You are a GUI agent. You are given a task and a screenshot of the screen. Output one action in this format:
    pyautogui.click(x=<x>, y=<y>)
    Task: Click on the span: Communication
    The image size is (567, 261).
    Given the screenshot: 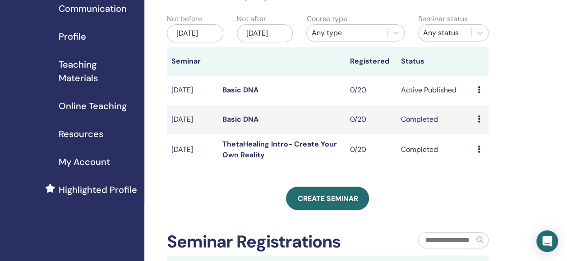 What is the action you would take?
    pyautogui.click(x=93, y=9)
    